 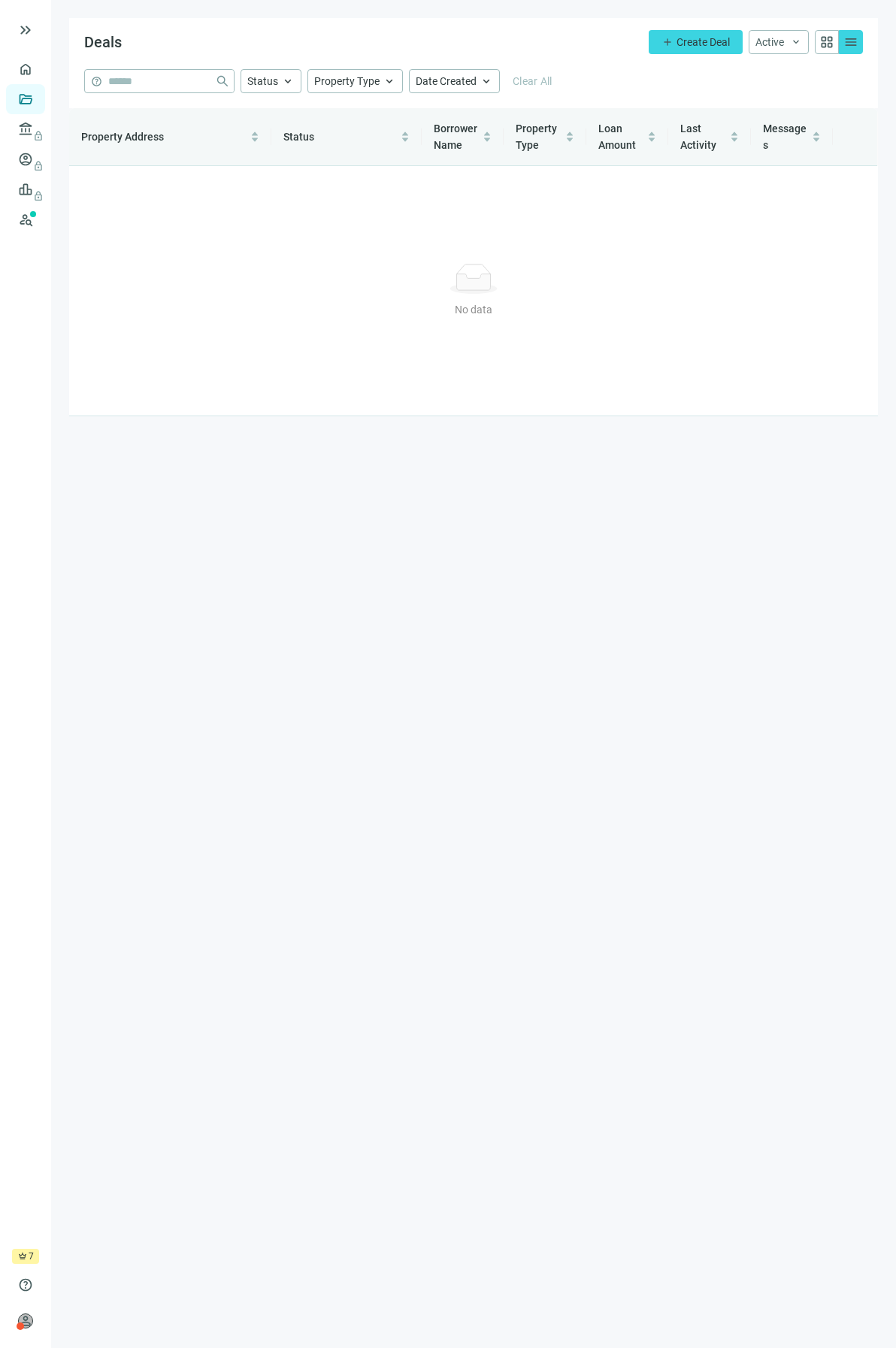 What do you see at coordinates (698, 137) in the screenshot?
I see `span: Last Activity` at bounding box center [698, 137].